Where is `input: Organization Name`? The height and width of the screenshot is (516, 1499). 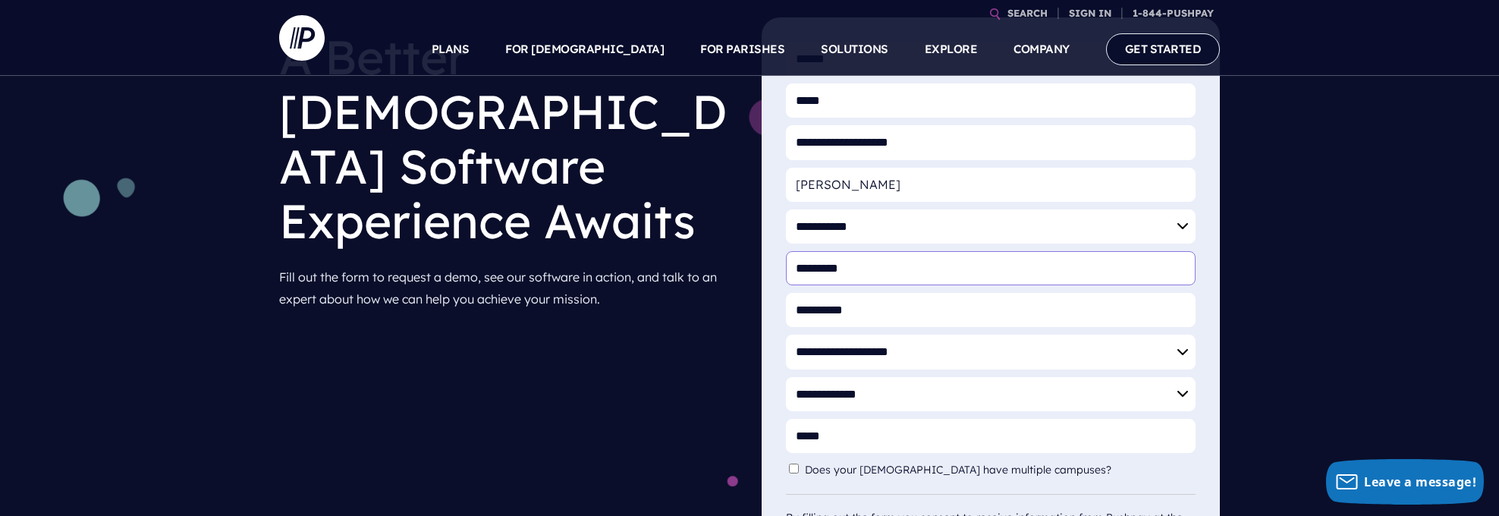
input: Organization Name is located at coordinates (991, 184).